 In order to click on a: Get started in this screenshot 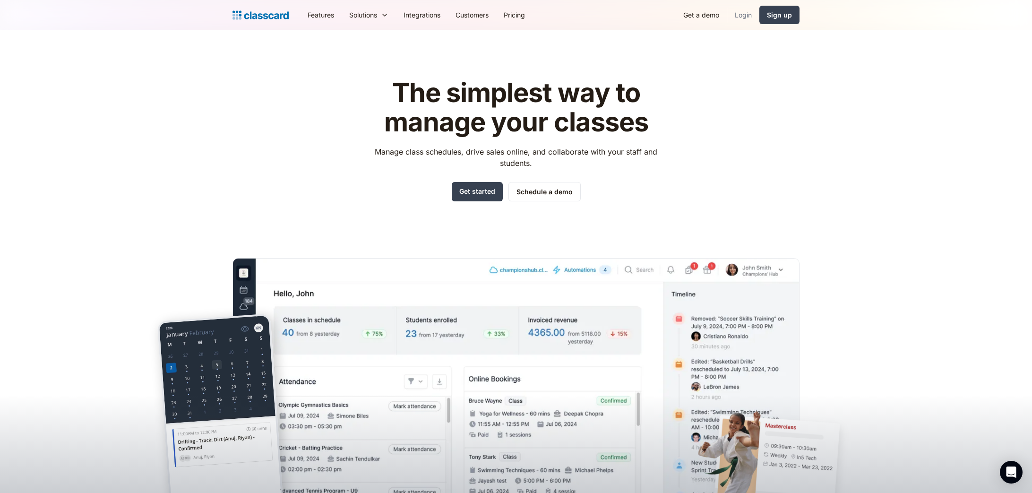, I will do `click(477, 191)`.